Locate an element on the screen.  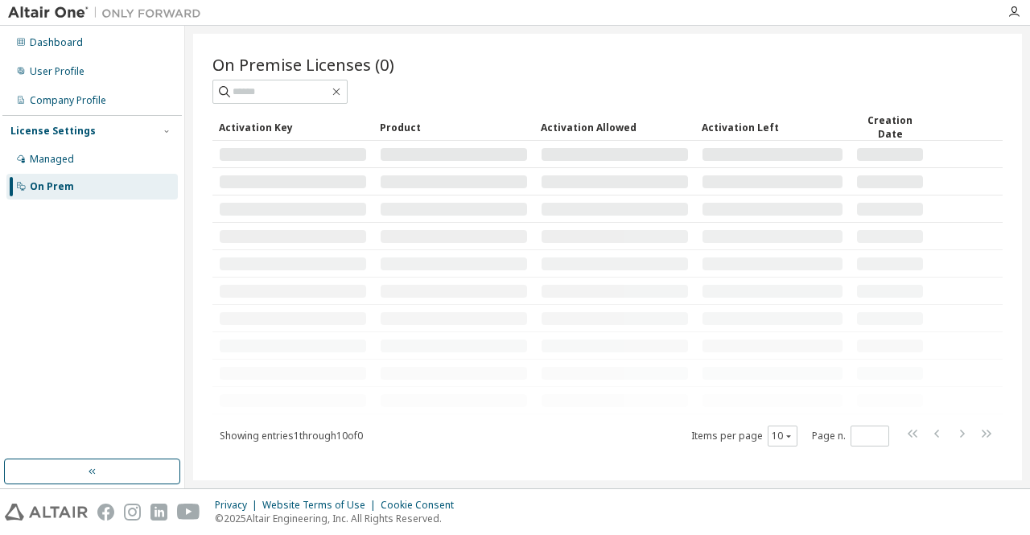
span: Page n. is located at coordinates (850, 436).